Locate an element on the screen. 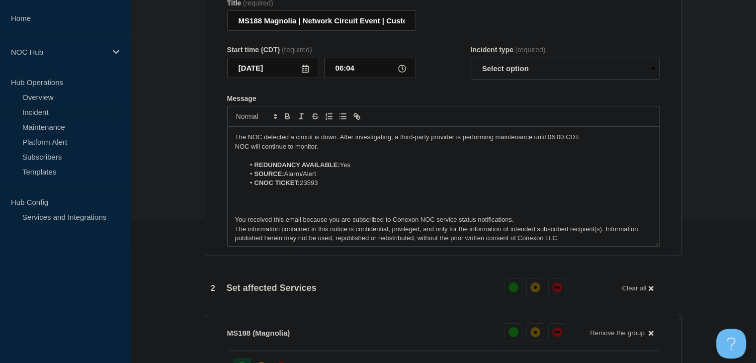 Image resolution: width=756 pixels, height=363 pixels. strong: SOURCE: is located at coordinates (269, 173).